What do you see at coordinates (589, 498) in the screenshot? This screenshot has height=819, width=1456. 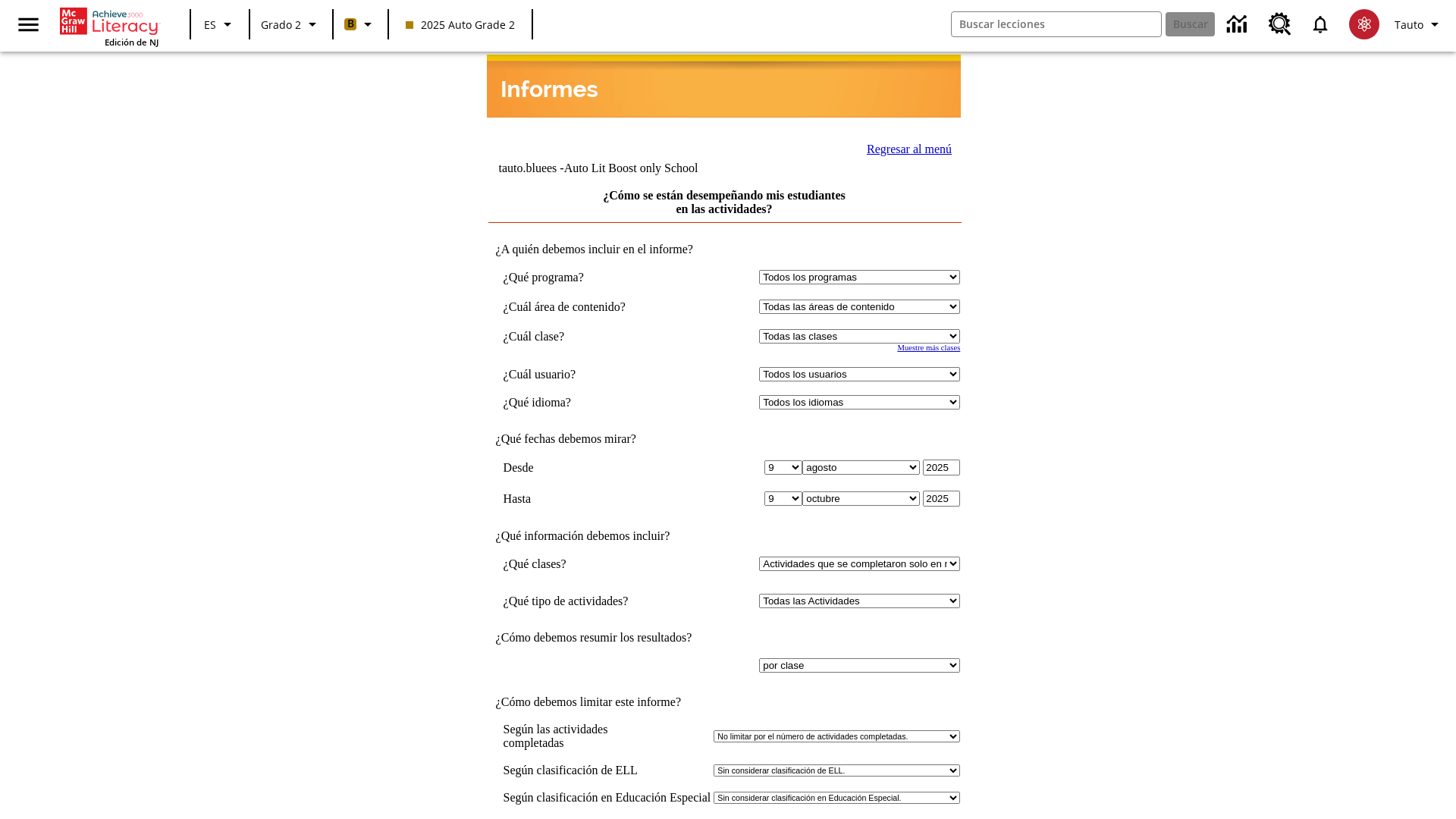 I see `td: Hasta` at bounding box center [589, 498].